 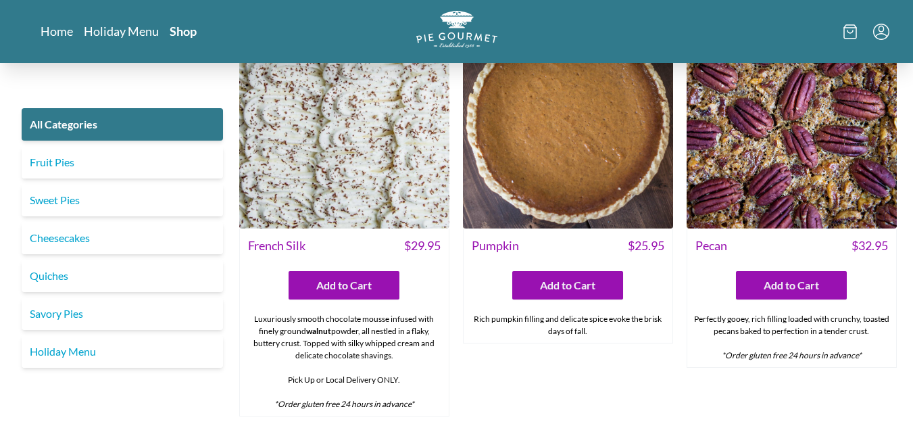 What do you see at coordinates (344, 123) in the screenshot?
I see `a: French Silk` at bounding box center [344, 123].